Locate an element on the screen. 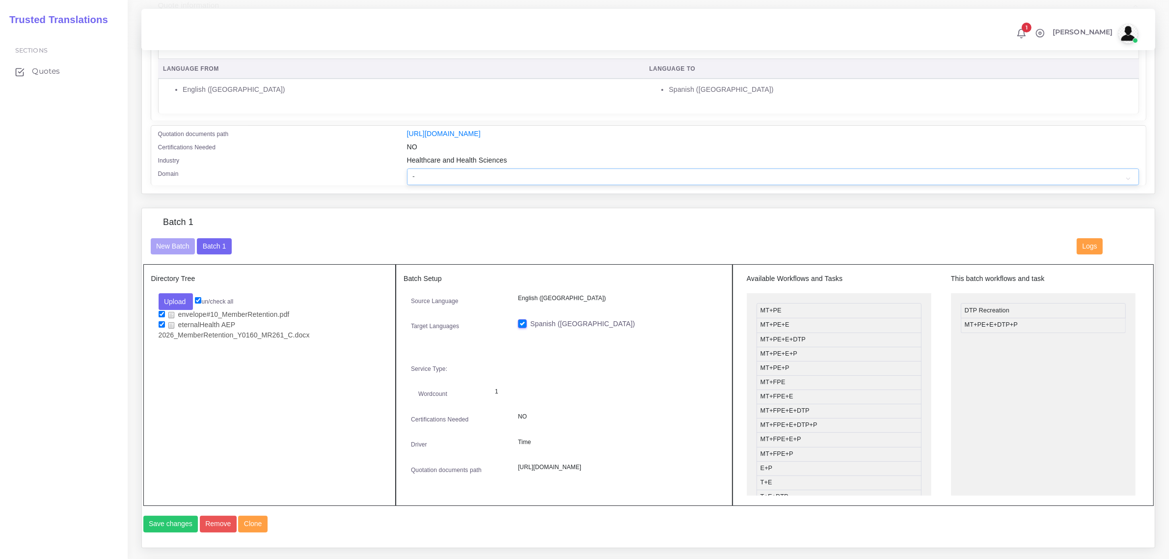 The height and width of the screenshot is (559, 1169). button: Clone is located at coordinates (253, 524).